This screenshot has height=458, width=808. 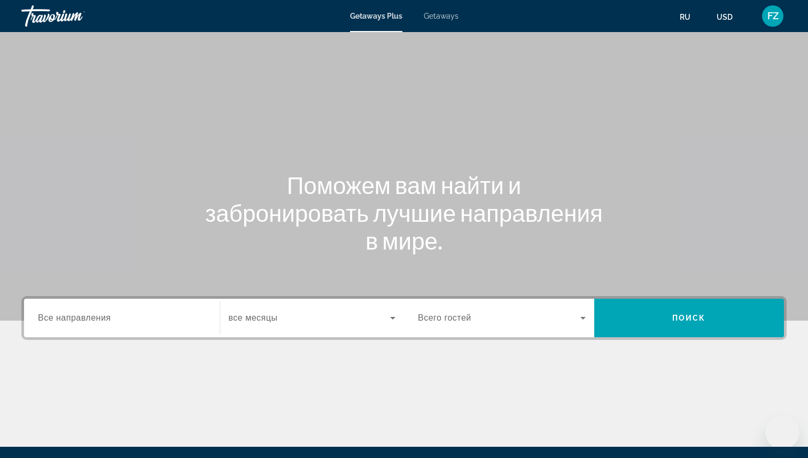 I want to click on span: Поиск, so click(x=689, y=318).